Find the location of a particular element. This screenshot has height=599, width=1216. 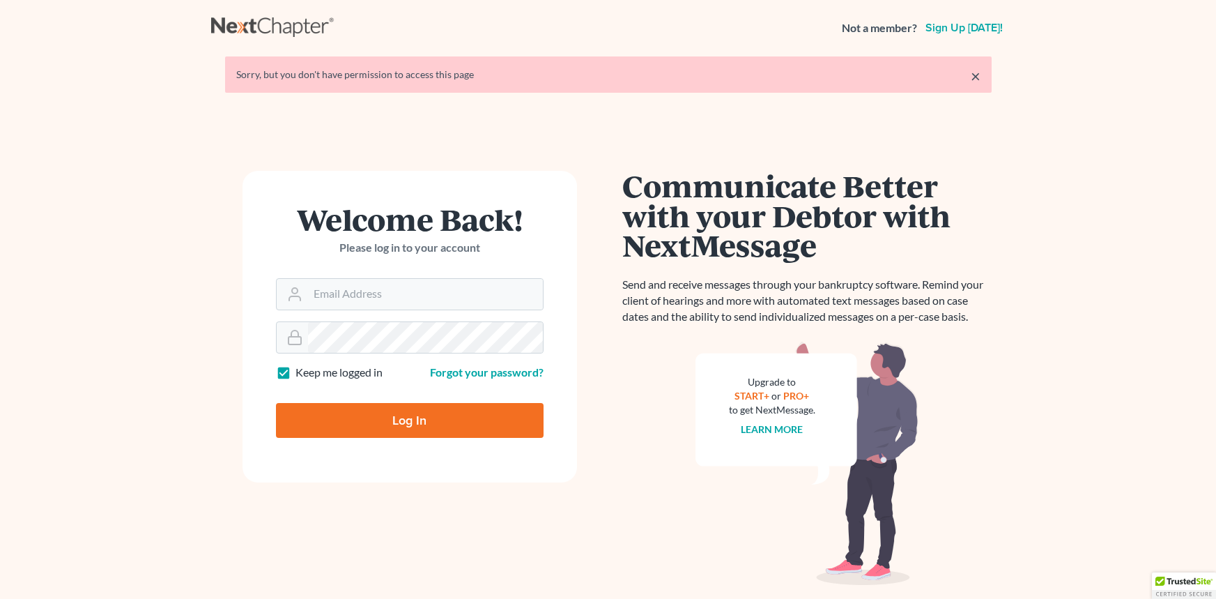

a: Forgot your password? is located at coordinates (487, 372).